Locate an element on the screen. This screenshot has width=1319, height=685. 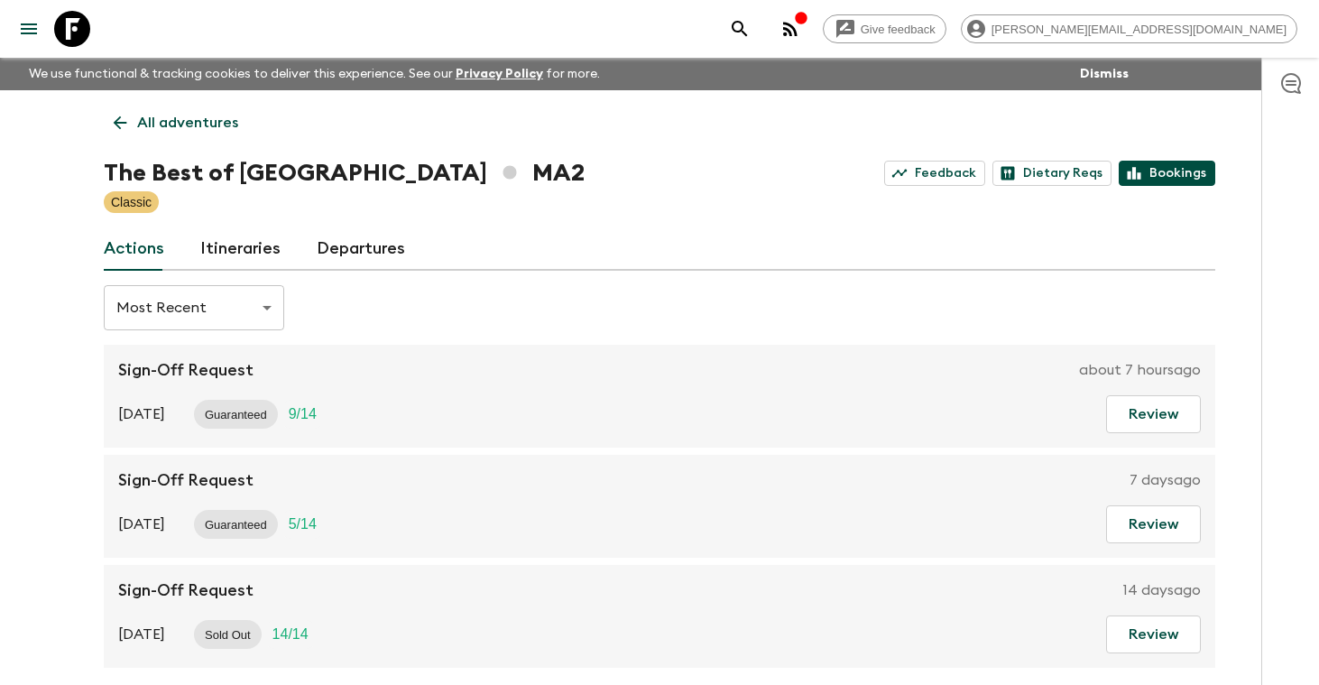
p: 9 / 14 is located at coordinates (302, 414).